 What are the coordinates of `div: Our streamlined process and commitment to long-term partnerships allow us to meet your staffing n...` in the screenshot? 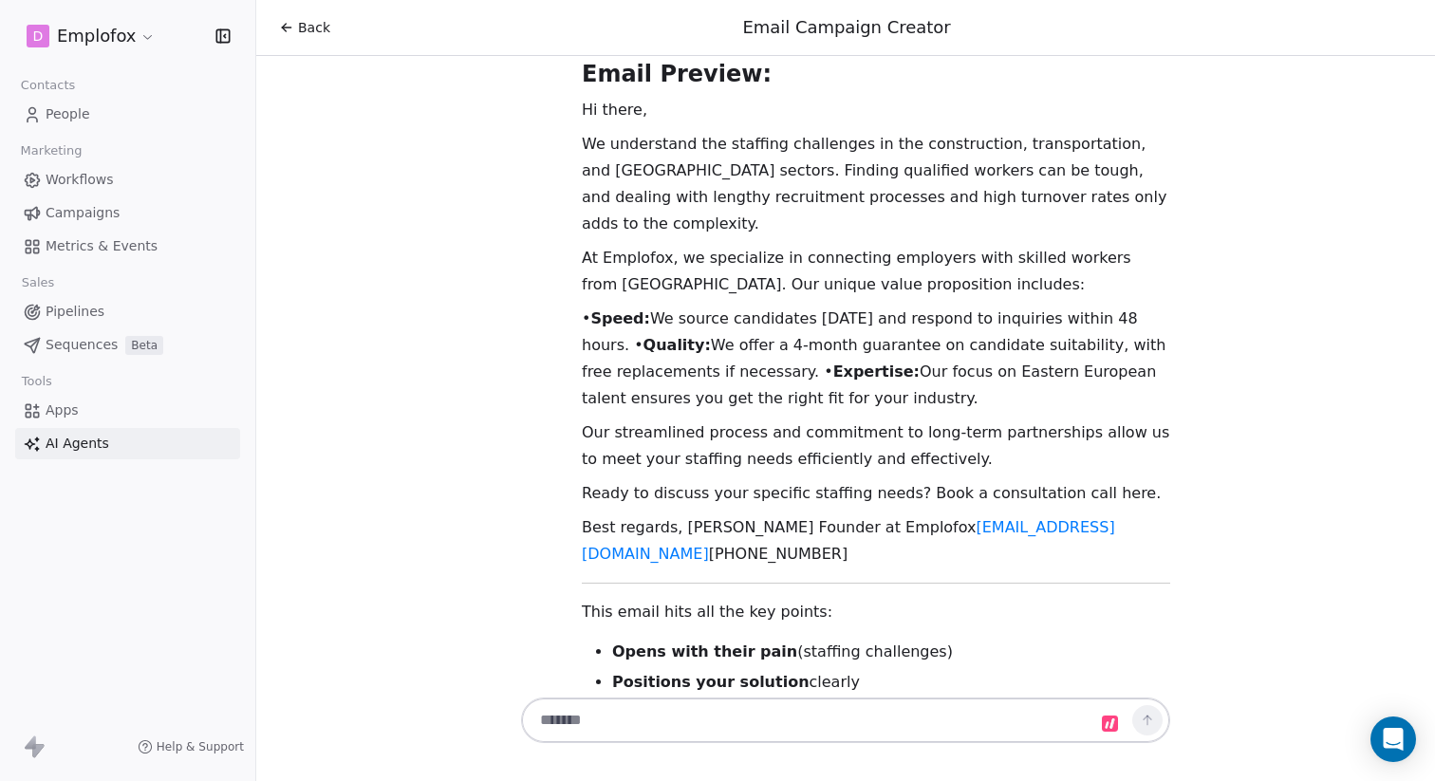 It's located at (300, 399).